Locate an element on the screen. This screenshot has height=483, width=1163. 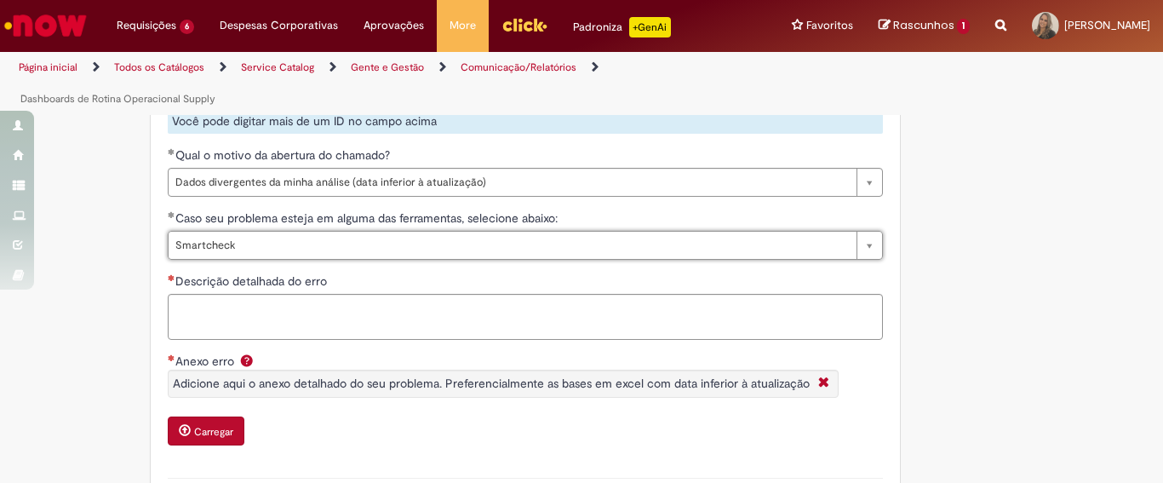
span: Ajuda para Anexo erro is located at coordinates (247, 360).